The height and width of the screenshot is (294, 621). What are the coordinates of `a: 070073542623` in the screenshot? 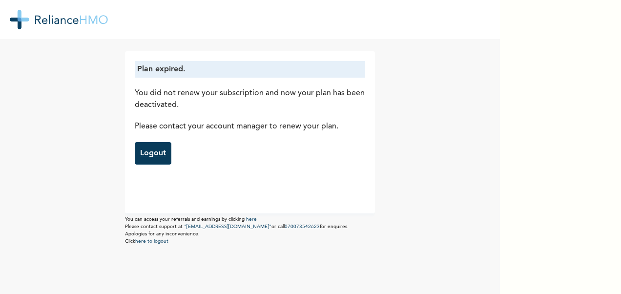 It's located at (302, 227).